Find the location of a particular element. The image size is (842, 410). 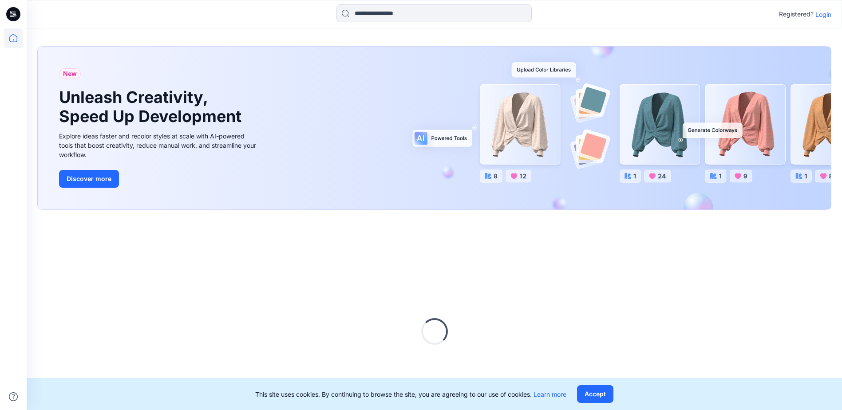

span: New is located at coordinates (70, 74).